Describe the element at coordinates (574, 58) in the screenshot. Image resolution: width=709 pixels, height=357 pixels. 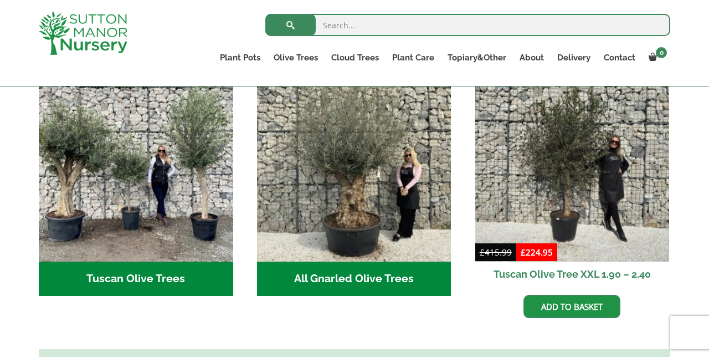
I see `a: Delivery` at that location.